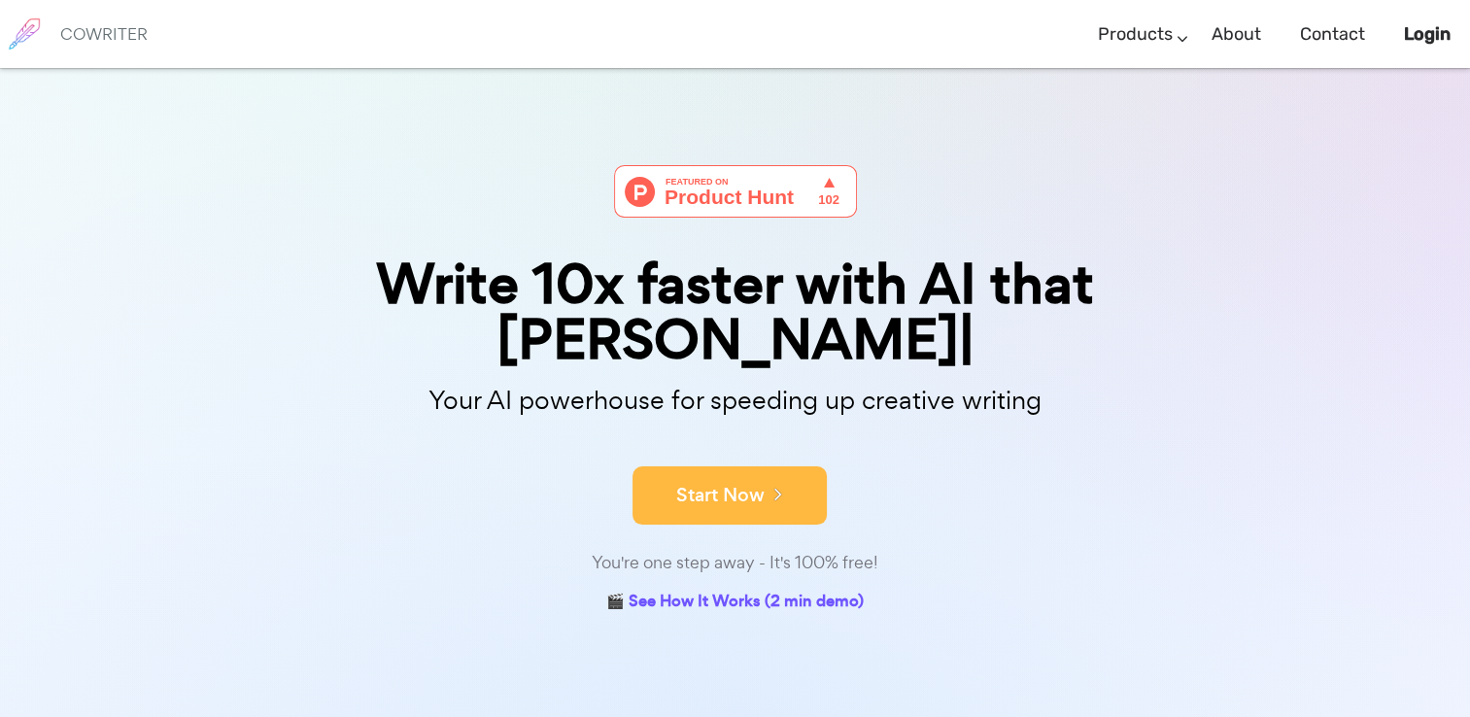 This screenshot has width=1470, height=717. I want to click on button: Start Now, so click(729, 495).